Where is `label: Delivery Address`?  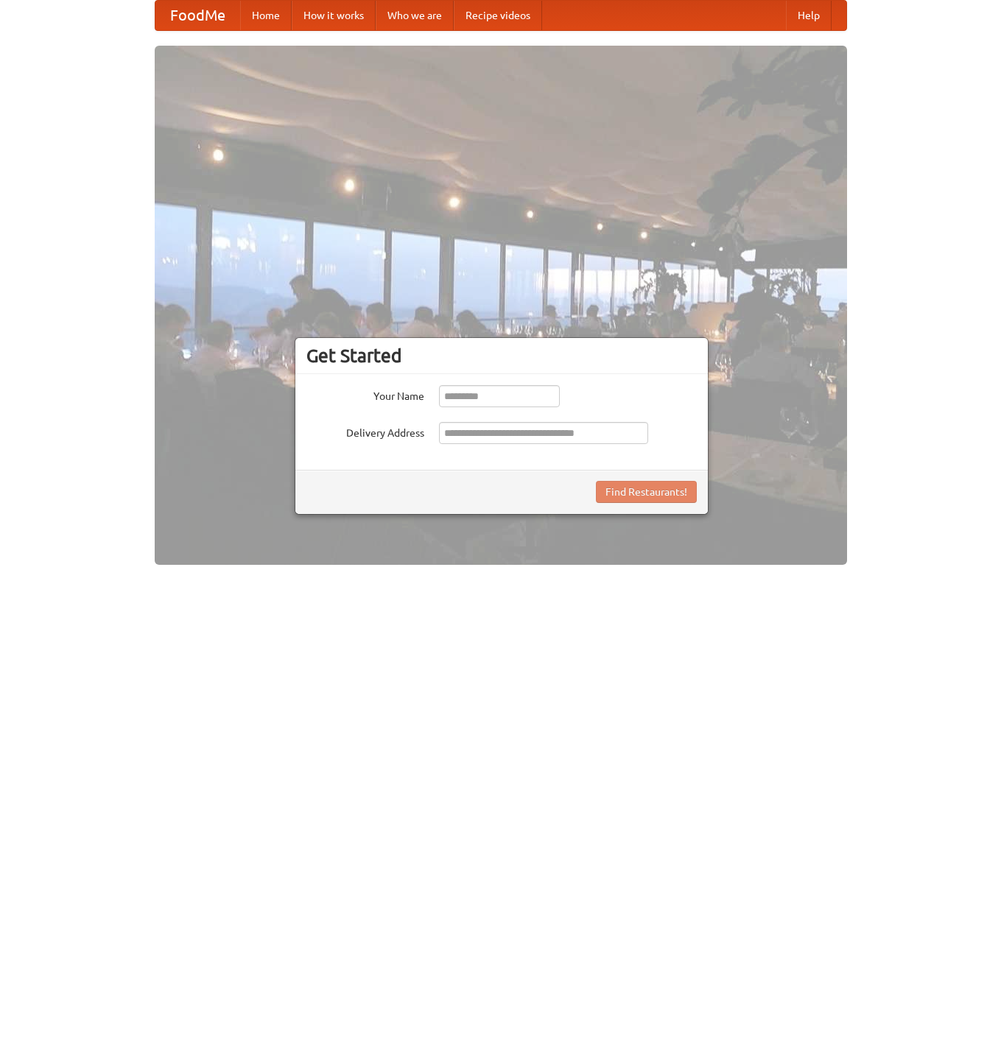 label: Delivery Address is located at coordinates (365, 431).